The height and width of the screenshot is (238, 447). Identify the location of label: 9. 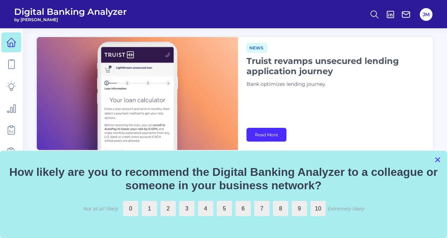
(299, 209).